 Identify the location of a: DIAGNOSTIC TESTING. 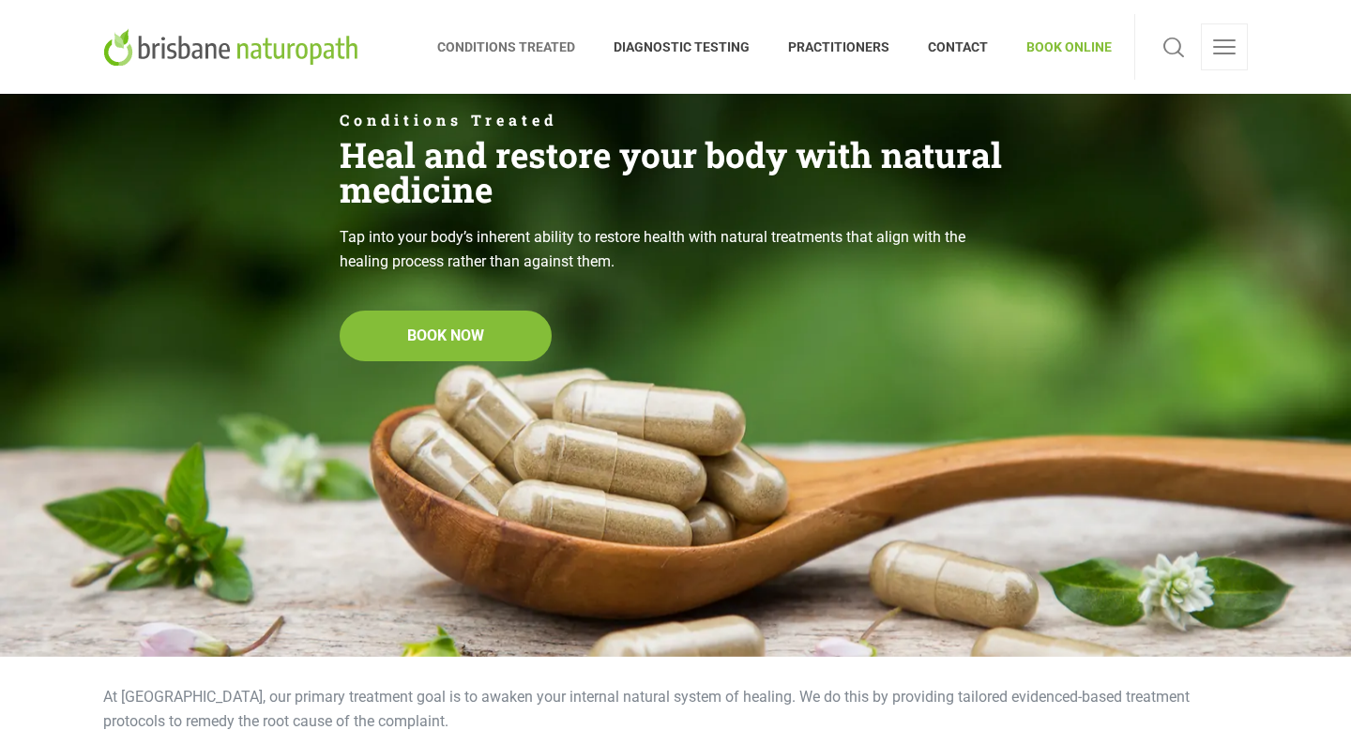
(682, 47).